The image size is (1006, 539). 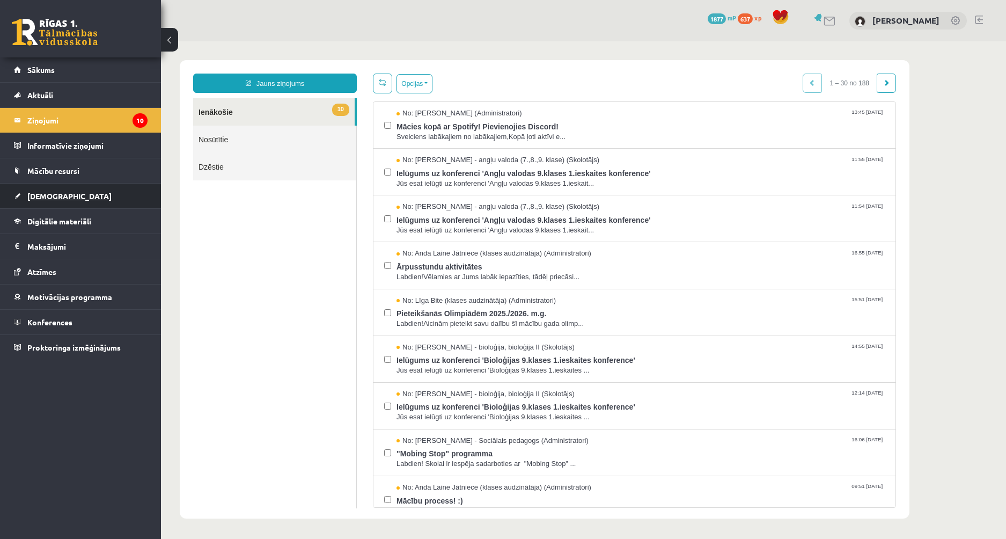 I want to click on span: Labdien! Skolai ir iespēja sadarboties ar "Mobing Stop" ..., so click(x=480, y=422).